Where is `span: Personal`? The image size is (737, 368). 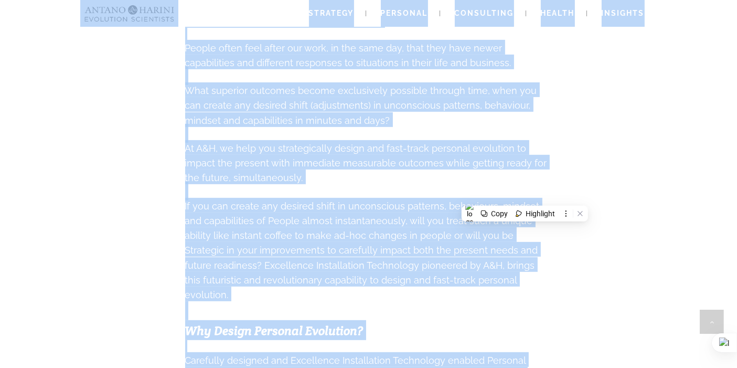
span: Personal is located at coordinates (405, 13).